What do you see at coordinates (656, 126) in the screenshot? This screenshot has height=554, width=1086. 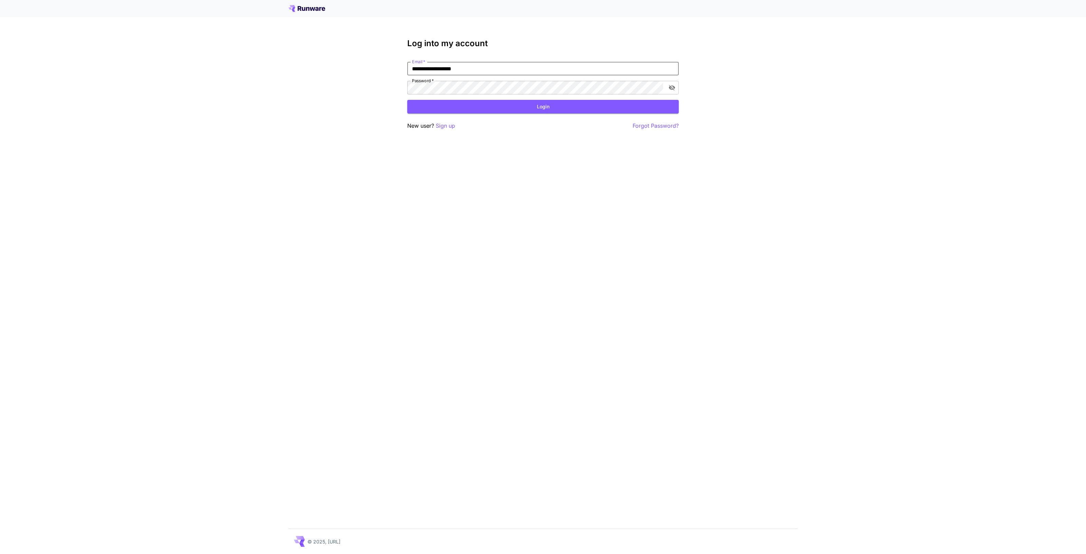 I see `button: Forgot Password?` at bounding box center [656, 126].